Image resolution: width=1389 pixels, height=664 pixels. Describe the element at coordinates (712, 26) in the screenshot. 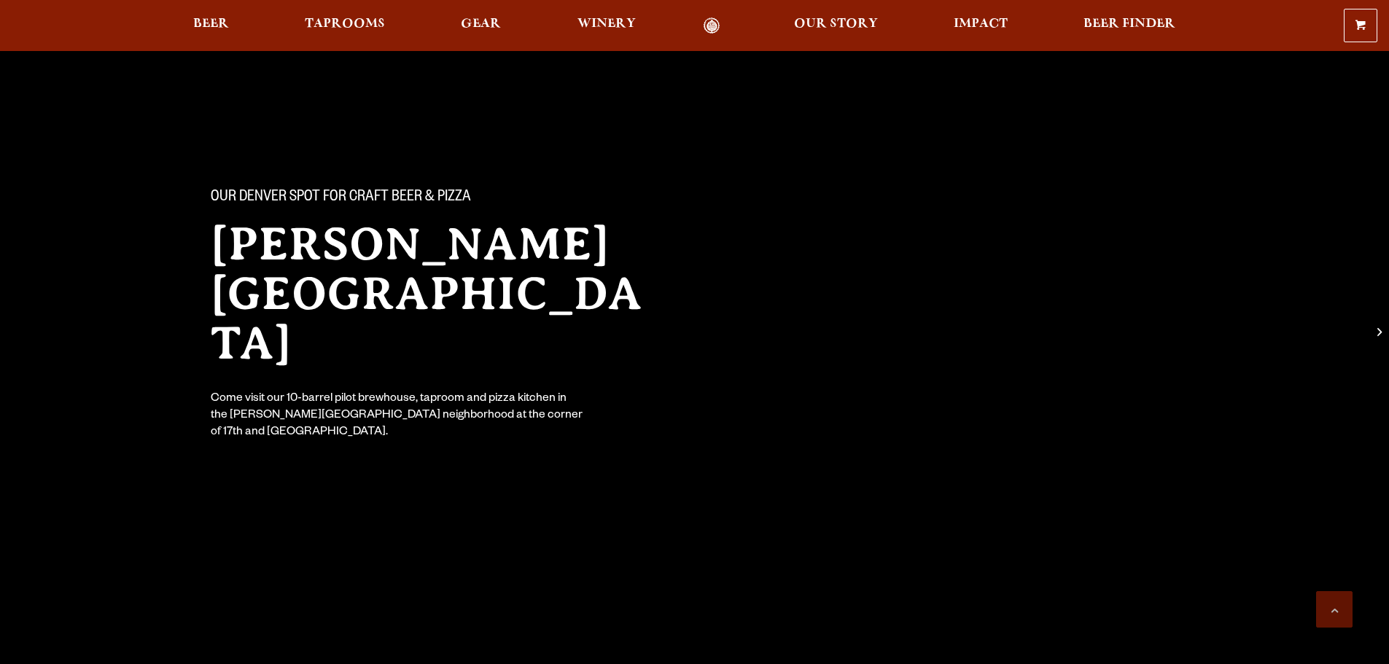

I see `a: Odell Home` at that location.